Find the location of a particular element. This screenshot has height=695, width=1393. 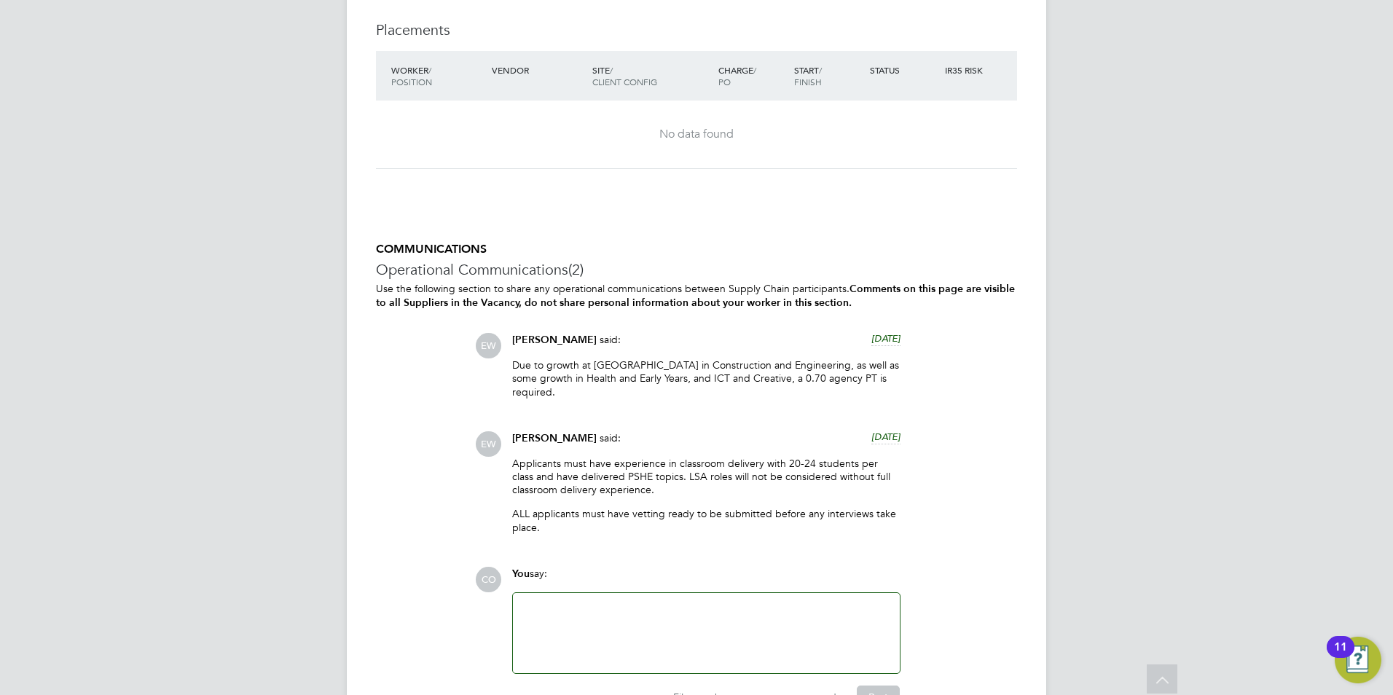

div: IR35 Risk is located at coordinates (966, 70).